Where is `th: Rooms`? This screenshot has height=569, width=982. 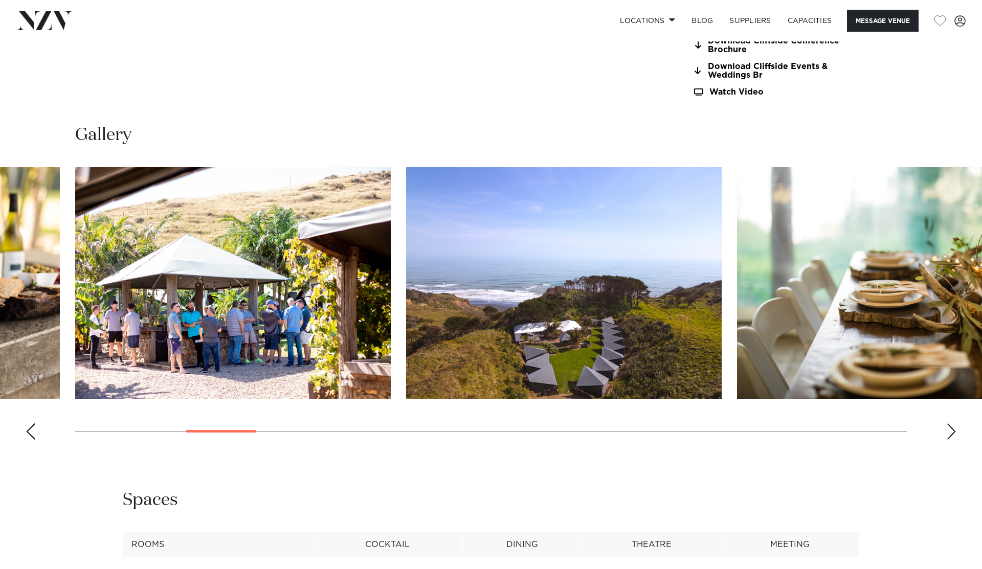 th: Rooms is located at coordinates (218, 545).